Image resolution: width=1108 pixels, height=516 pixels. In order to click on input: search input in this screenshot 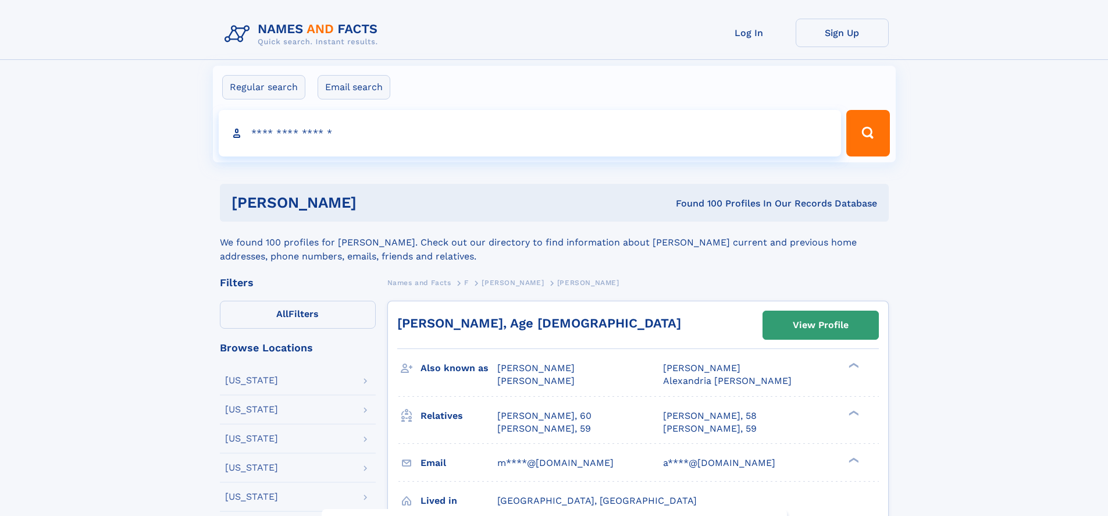, I will do `click(530, 133)`.